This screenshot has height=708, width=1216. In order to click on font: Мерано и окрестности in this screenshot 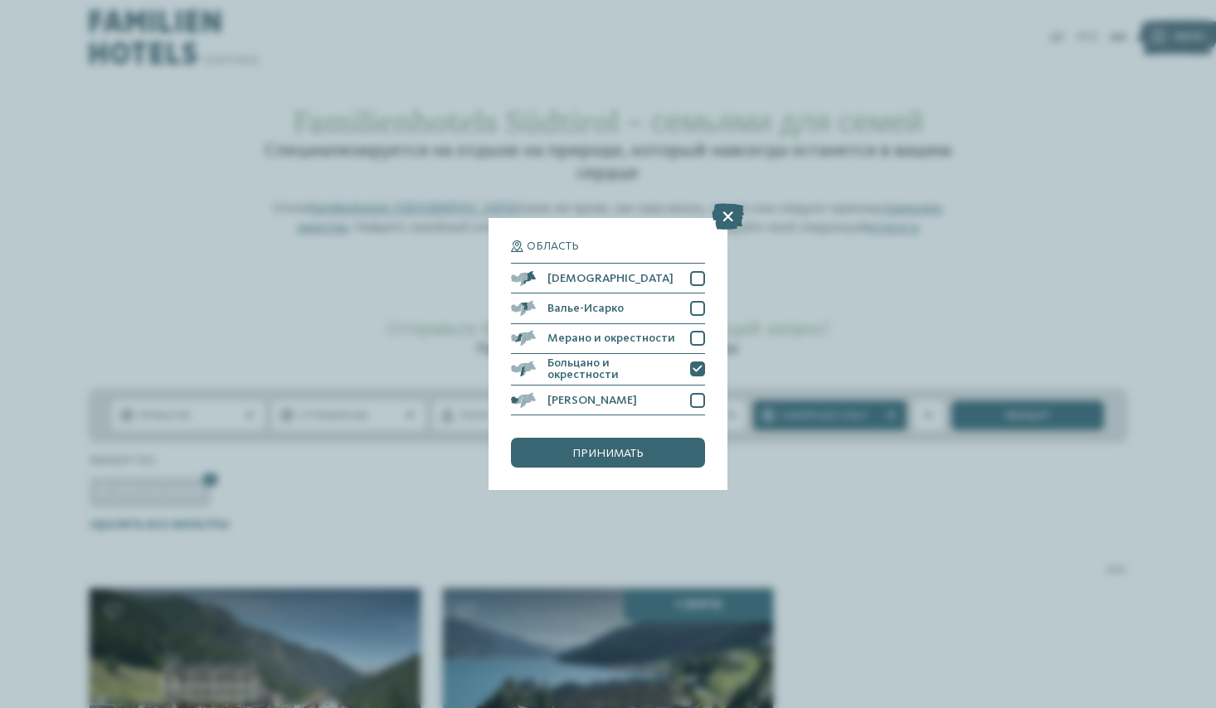, I will do `click(611, 338)`.